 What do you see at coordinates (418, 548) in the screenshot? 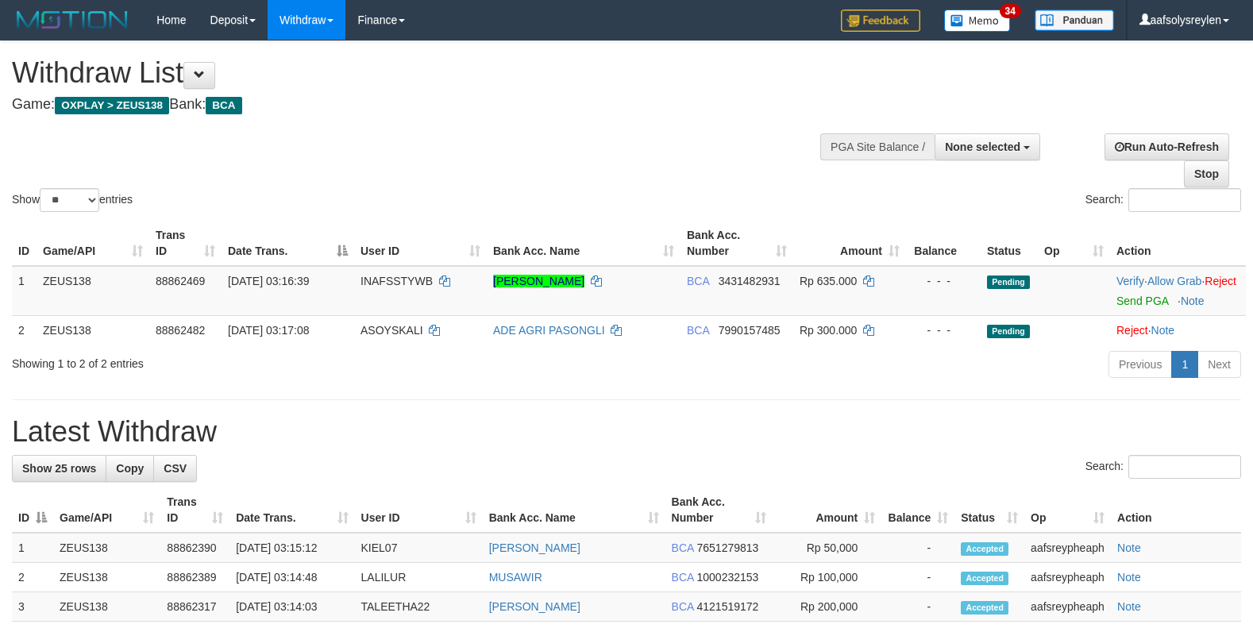
I see `td: KIEL07` at bounding box center [418, 548].